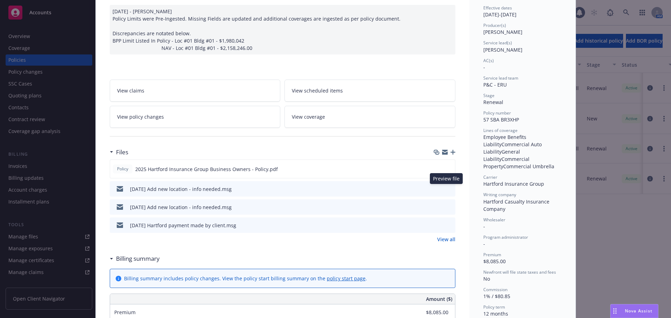 The width and height of the screenshot is (671, 318). Describe the element at coordinates (491, 177) in the screenshot. I see `span: Carrier` at that location.